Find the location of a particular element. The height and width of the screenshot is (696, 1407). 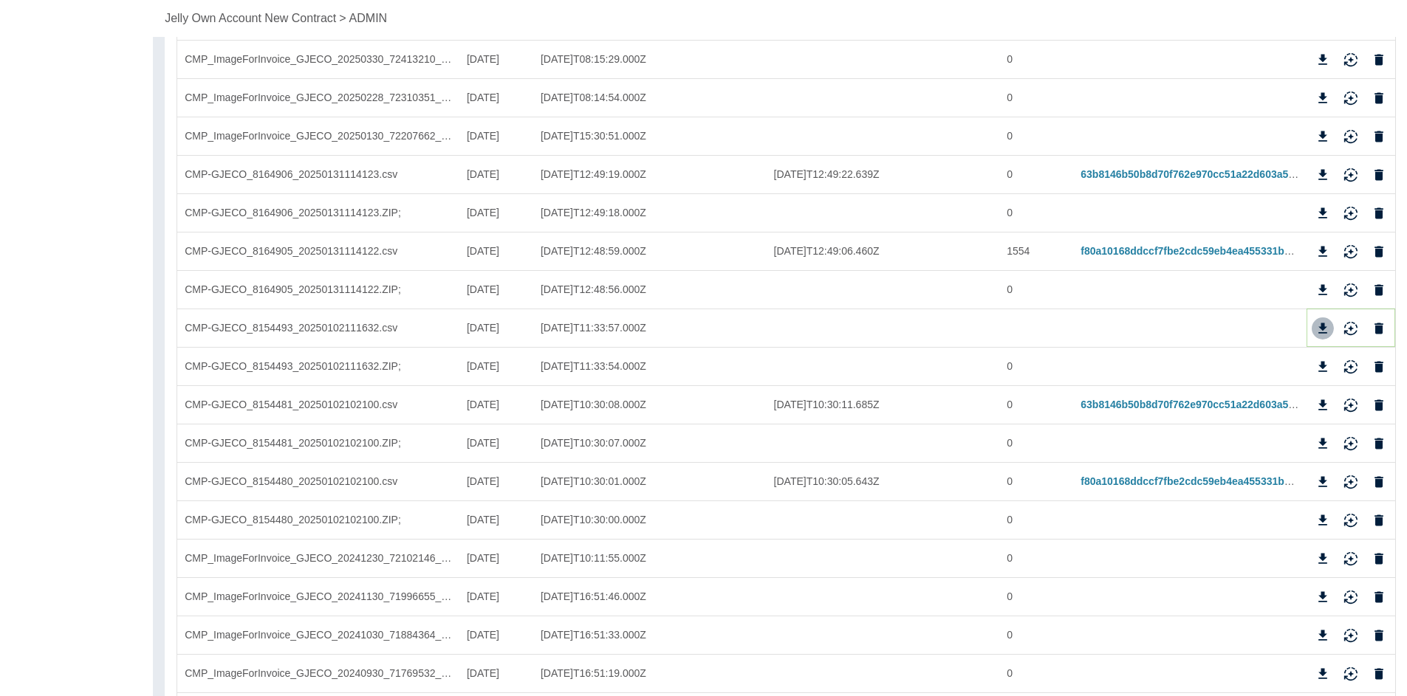

div: CMP_ImageForInvoice_GJECO_20241030_71884364_20241031_031440.PDF; is located at coordinates (318, 635).